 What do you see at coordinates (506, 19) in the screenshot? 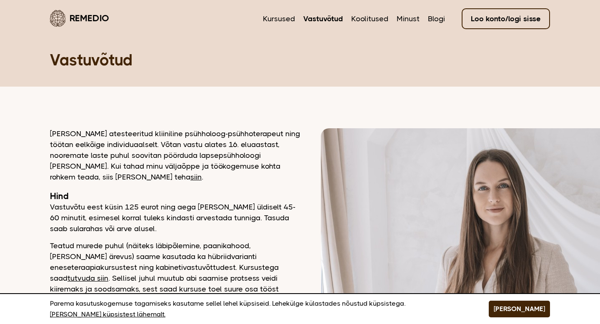
I see `a: Loo konto/logi sisse` at bounding box center [506, 19].